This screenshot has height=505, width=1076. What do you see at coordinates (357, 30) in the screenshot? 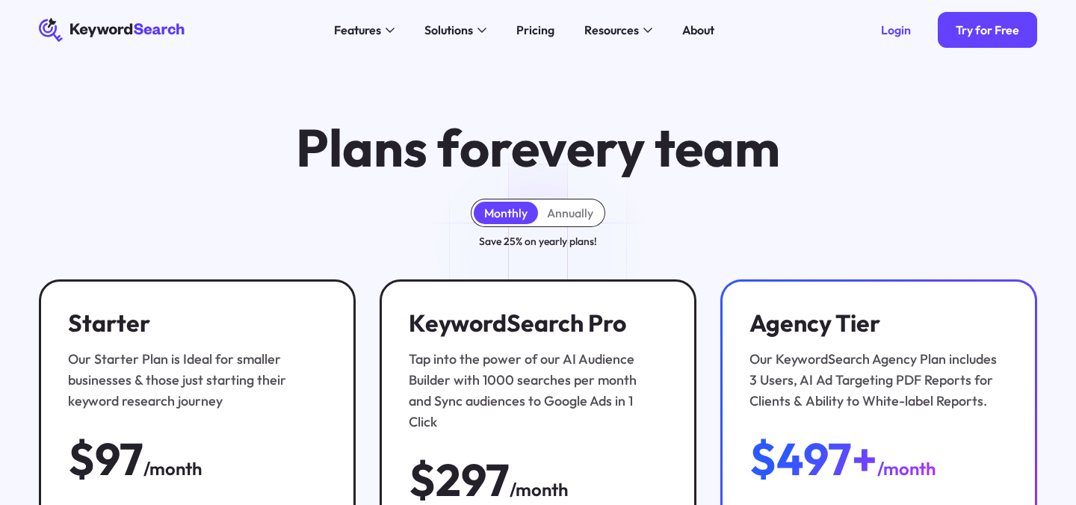
I see `div: Features` at bounding box center [357, 30].